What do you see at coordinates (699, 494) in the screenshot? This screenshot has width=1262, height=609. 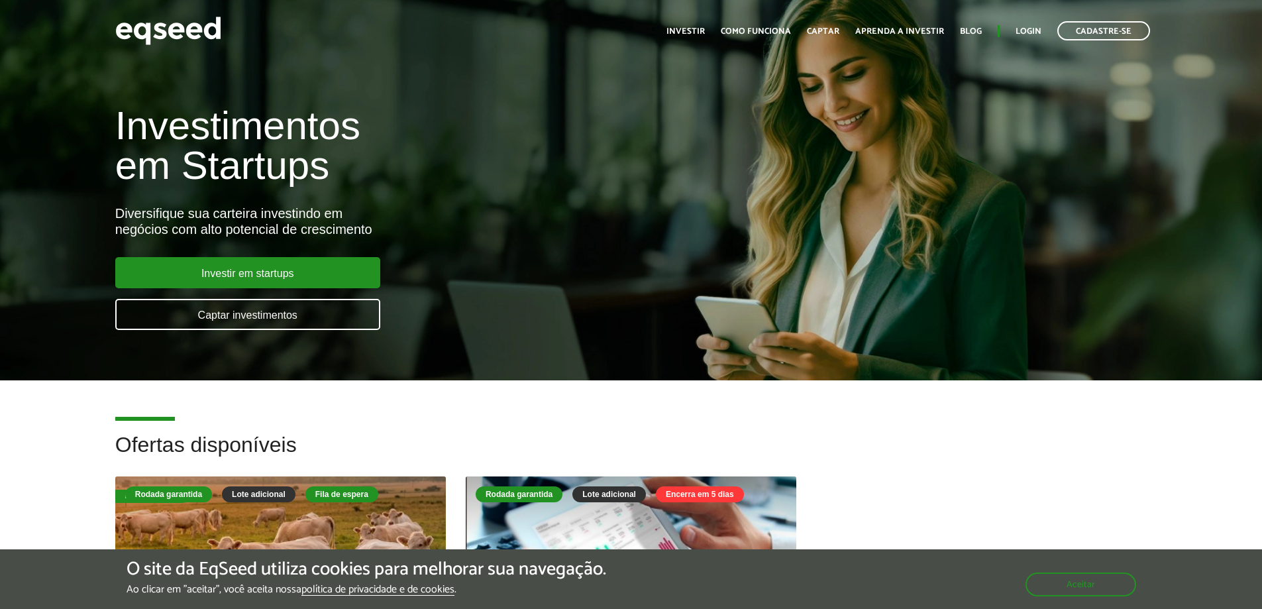 I see `div: Encerra em 5 dias` at bounding box center [699, 494].